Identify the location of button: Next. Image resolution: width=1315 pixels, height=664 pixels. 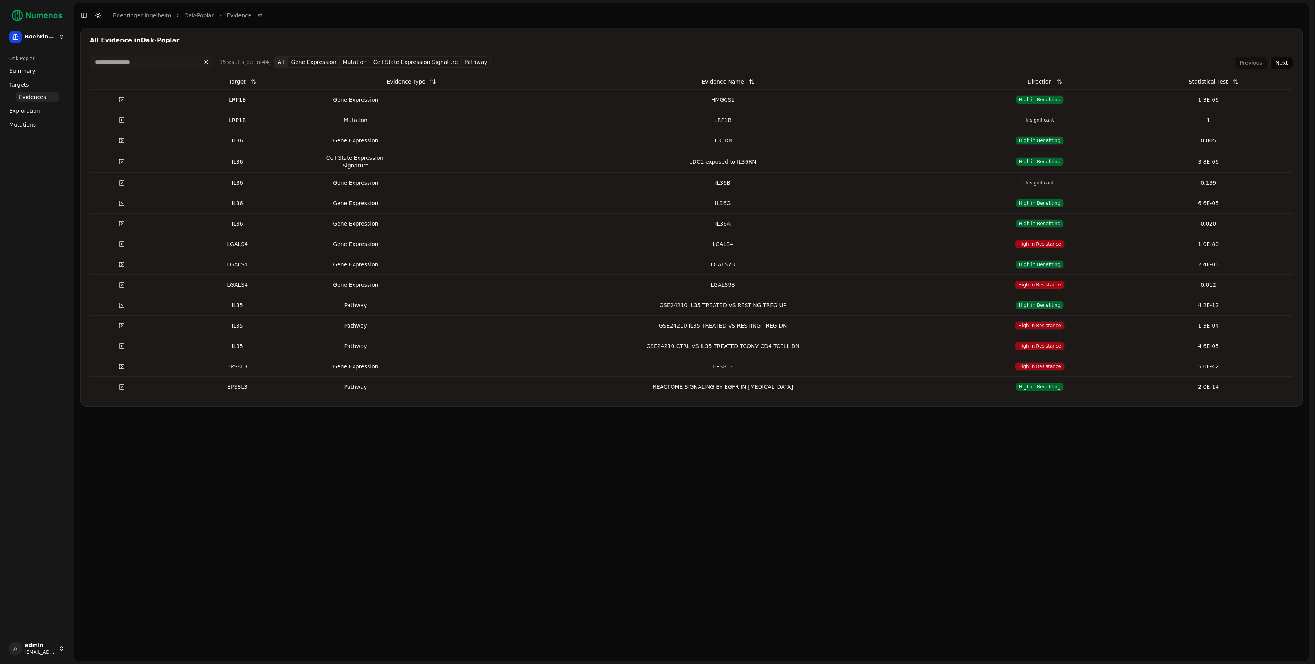
(1281, 63).